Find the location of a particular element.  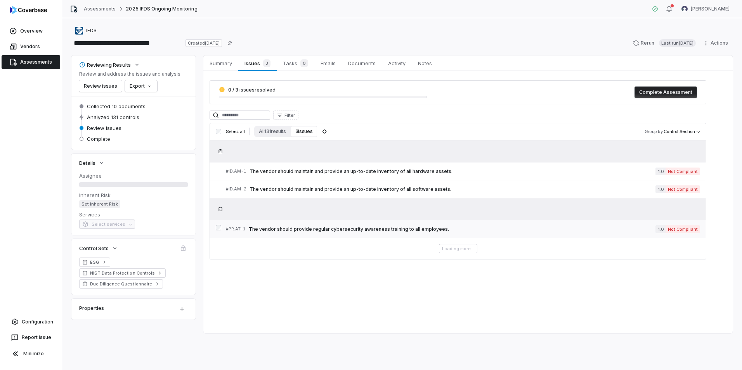

span: The vendor should provide regular cybersecurity awareness training to all employees. is located at coordinates (452, 229).